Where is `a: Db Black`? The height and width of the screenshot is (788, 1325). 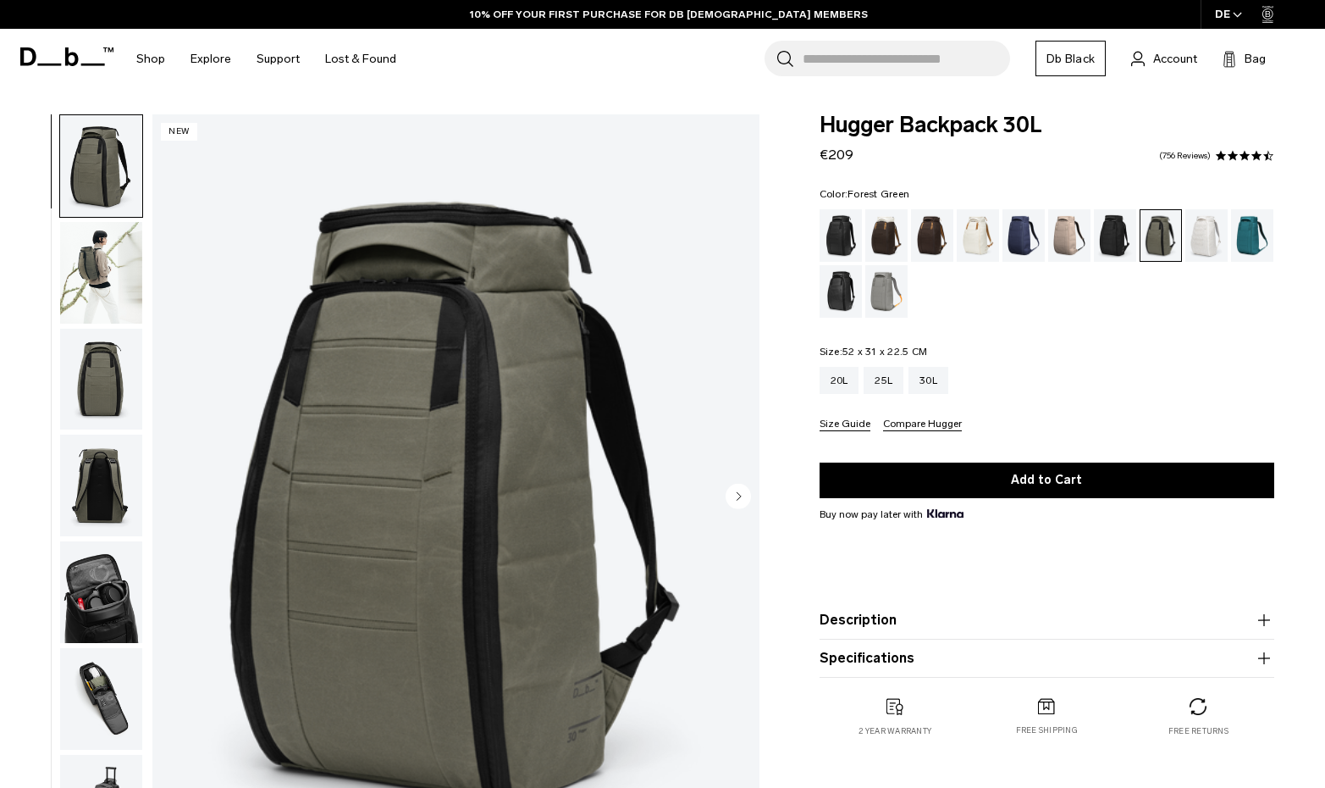 a: Db Black is located at coordinates (1070, 58).